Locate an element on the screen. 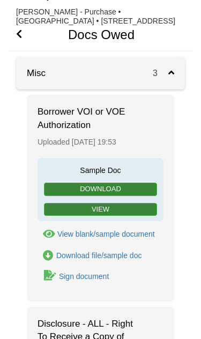  div: Download file/sample doc is located at coordinates (99, 255).